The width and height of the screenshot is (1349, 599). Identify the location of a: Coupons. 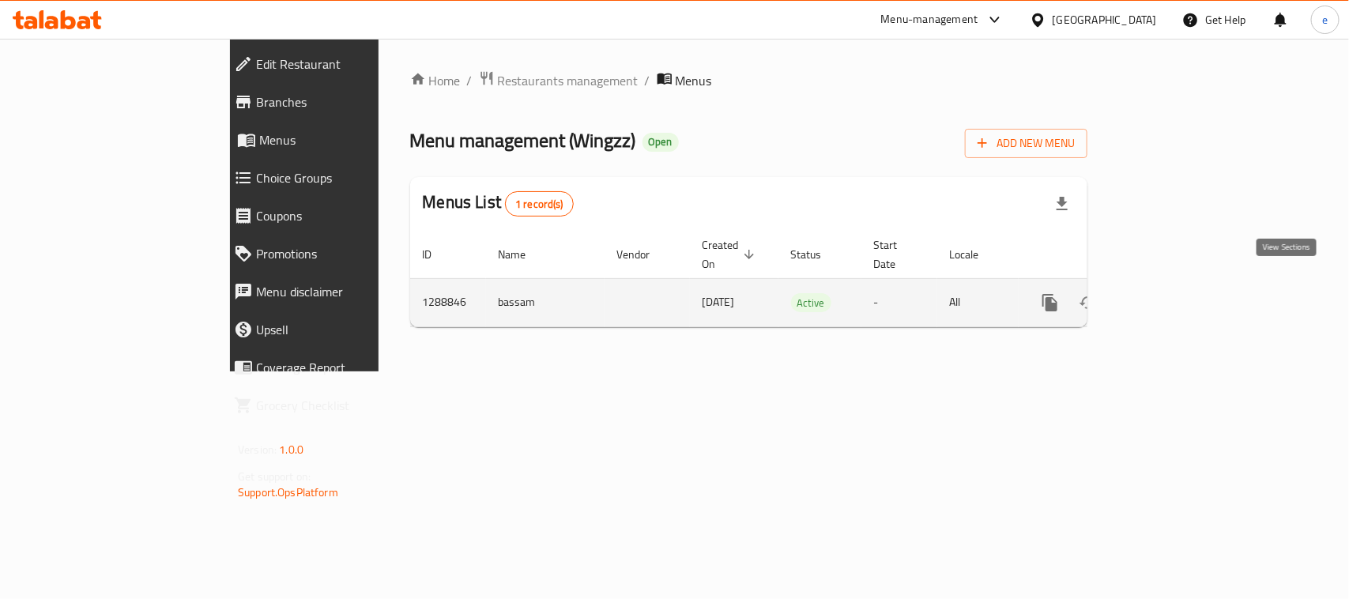
(338, 216).